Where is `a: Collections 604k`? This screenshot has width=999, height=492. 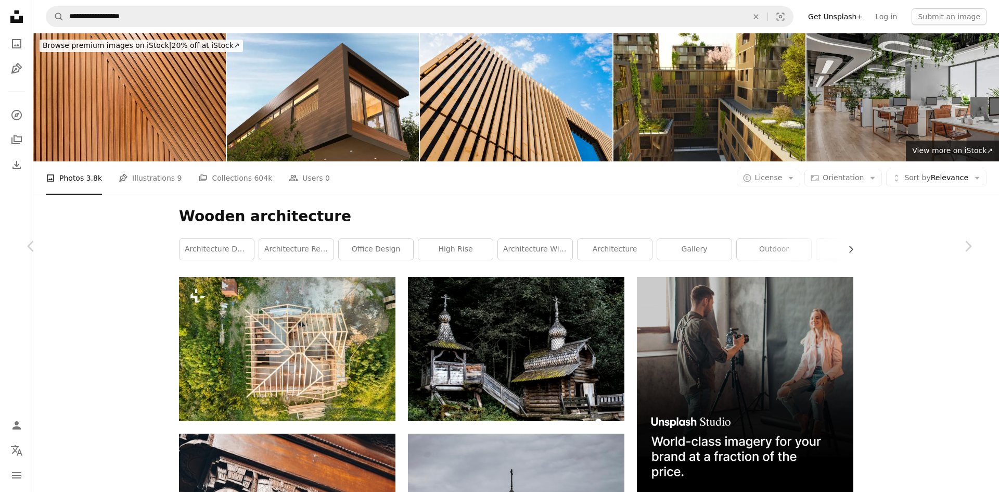
a: Collections 604k is located at coordinates (235, 178).